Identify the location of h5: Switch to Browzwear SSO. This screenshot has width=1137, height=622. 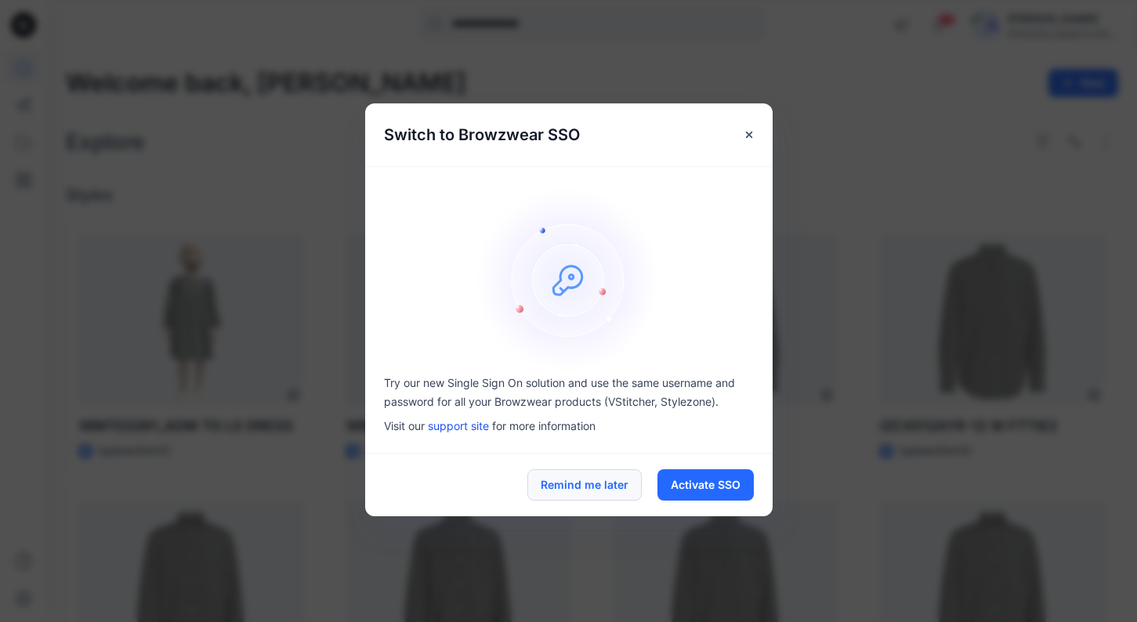
(482, 135).